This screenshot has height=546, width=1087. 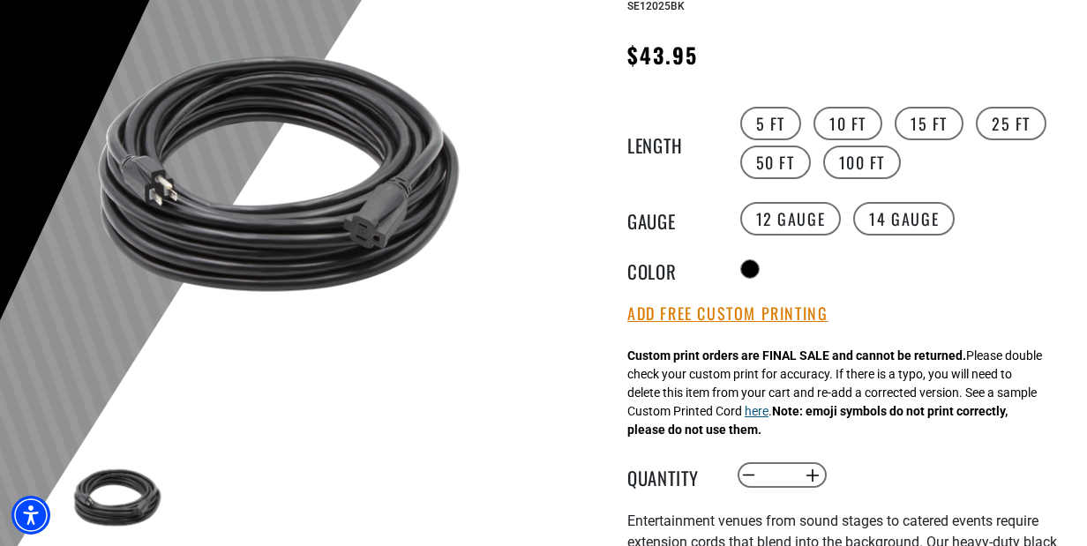 I want to click on label: 14 Gauge, so click(x=904, y=219).